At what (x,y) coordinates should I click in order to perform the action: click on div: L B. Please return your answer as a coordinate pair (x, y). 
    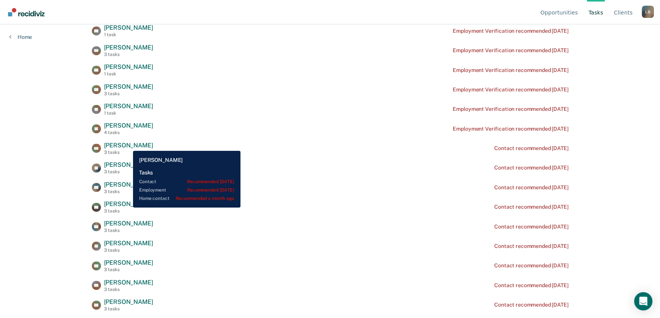
    Looking at the image, I should click on (648, 12).